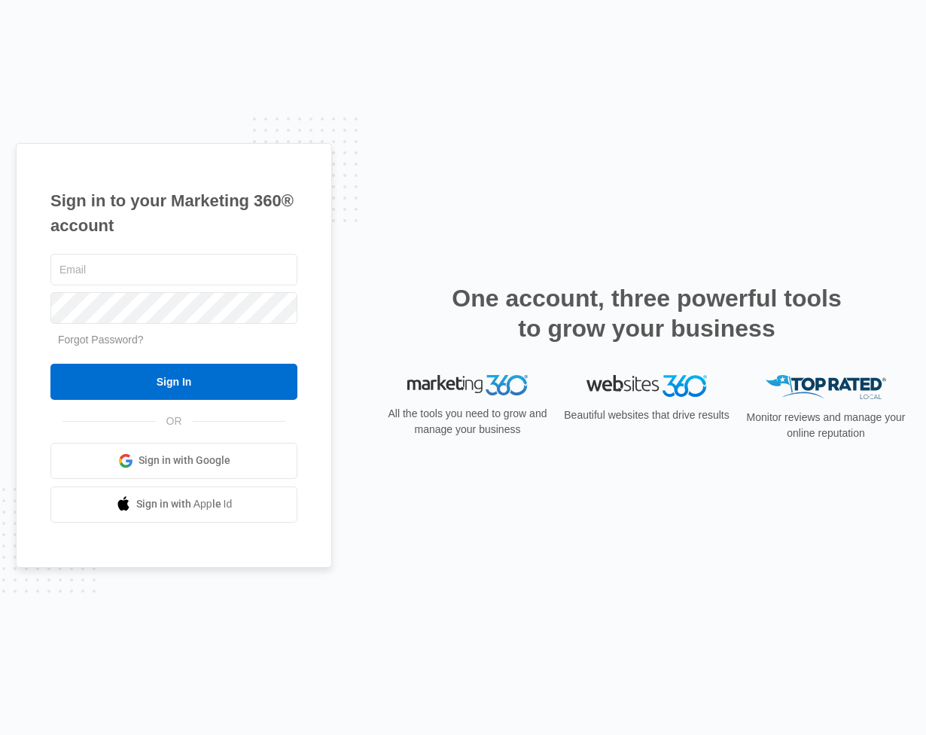  What do you see at coordinates (826, 425) in the screenshot?
I see `p: Monitor reviews and manage your online reputation` at bounding box center [826, 425].